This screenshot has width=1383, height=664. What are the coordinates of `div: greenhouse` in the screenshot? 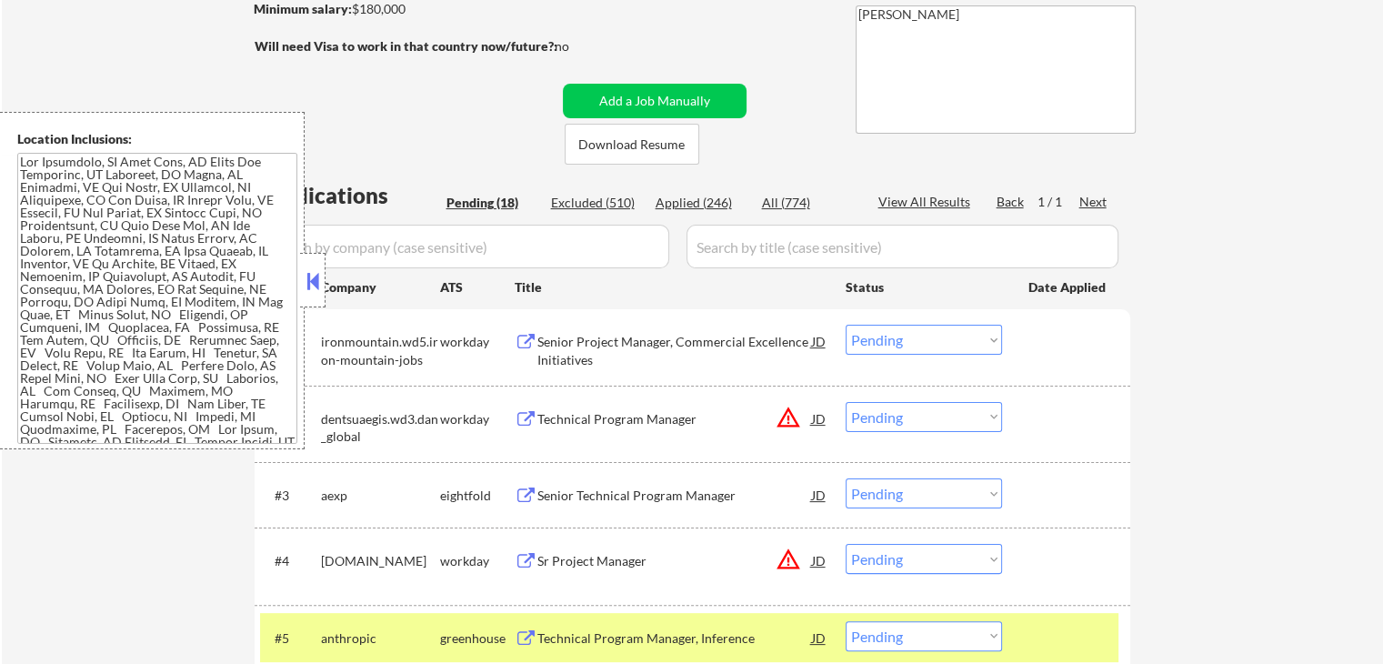 It's located at (477, 638).